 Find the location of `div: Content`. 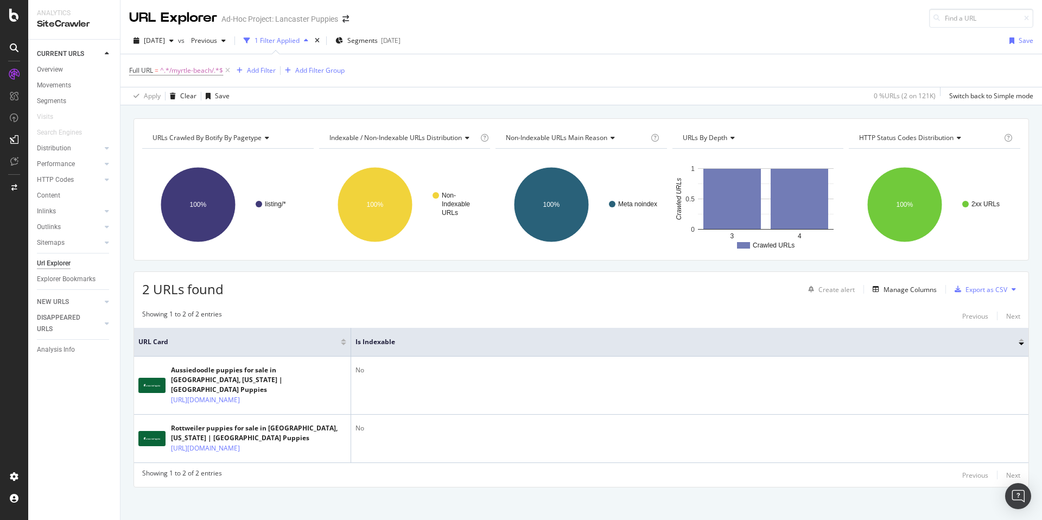

div: Content is located at coordinates (48, 195).